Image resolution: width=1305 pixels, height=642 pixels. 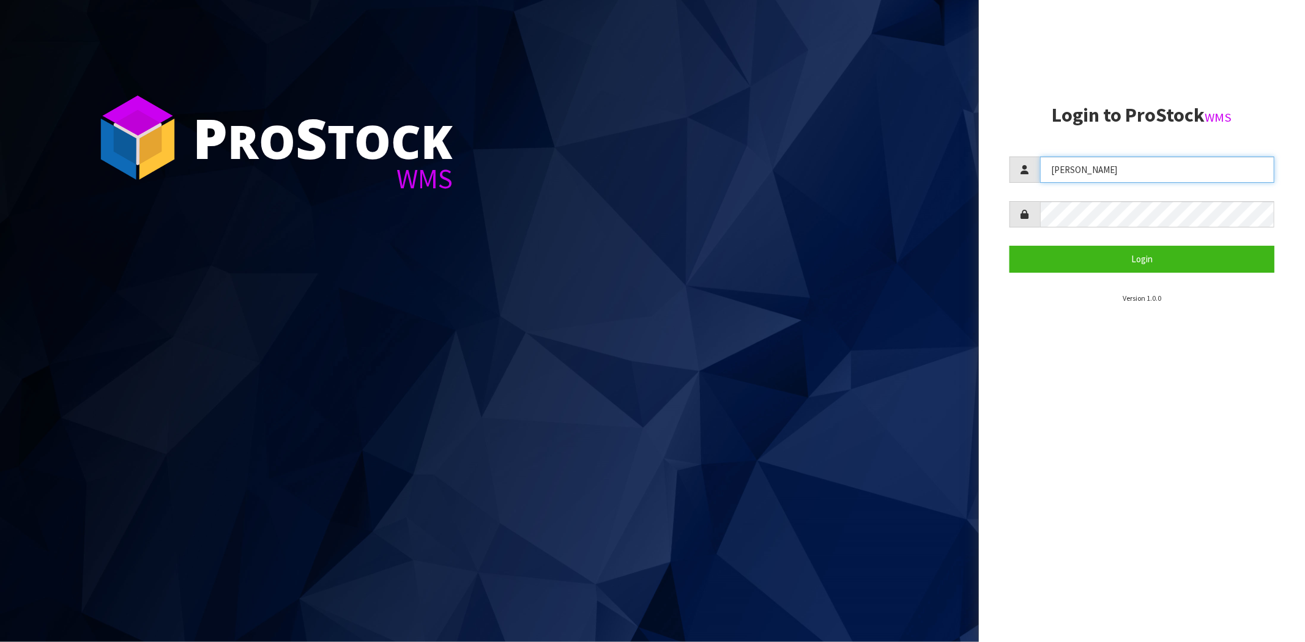 I want to click on button: Login, so click(x=1141, y=259).